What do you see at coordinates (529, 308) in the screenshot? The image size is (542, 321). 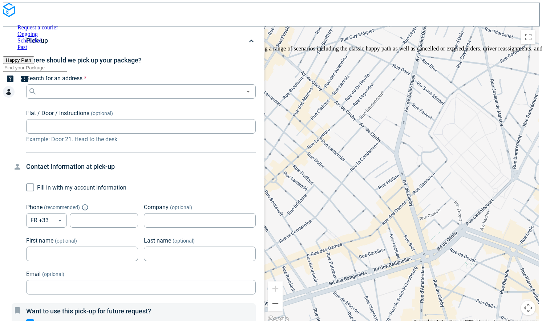 I see `button: Map camera controls` at bounding box center [529, 308].